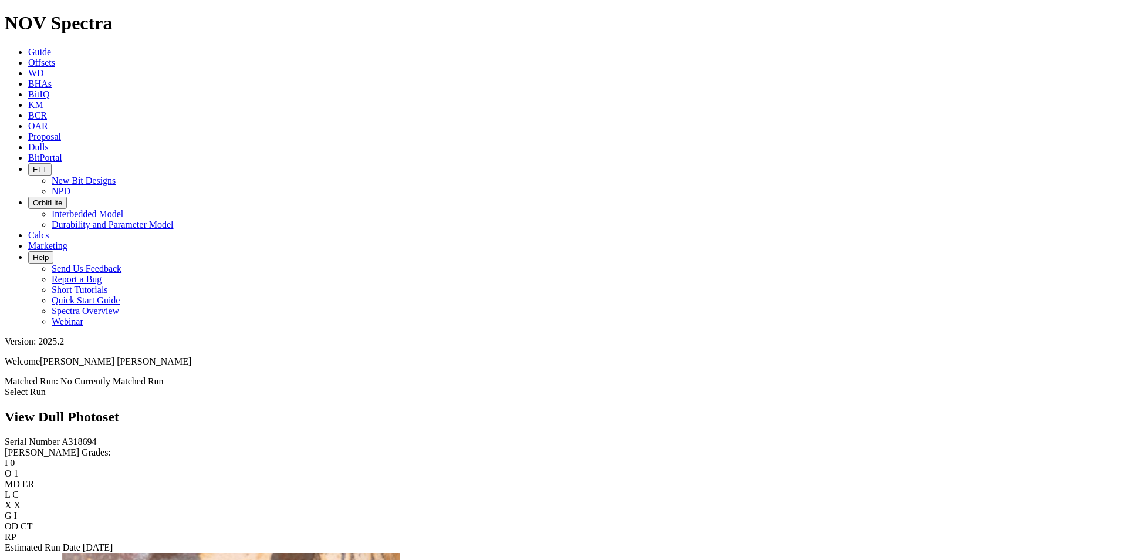 Image resolution: width=1122 pixels, height=560 pixels. I want to click on a: Send Us Feedback, so click(86, 268).